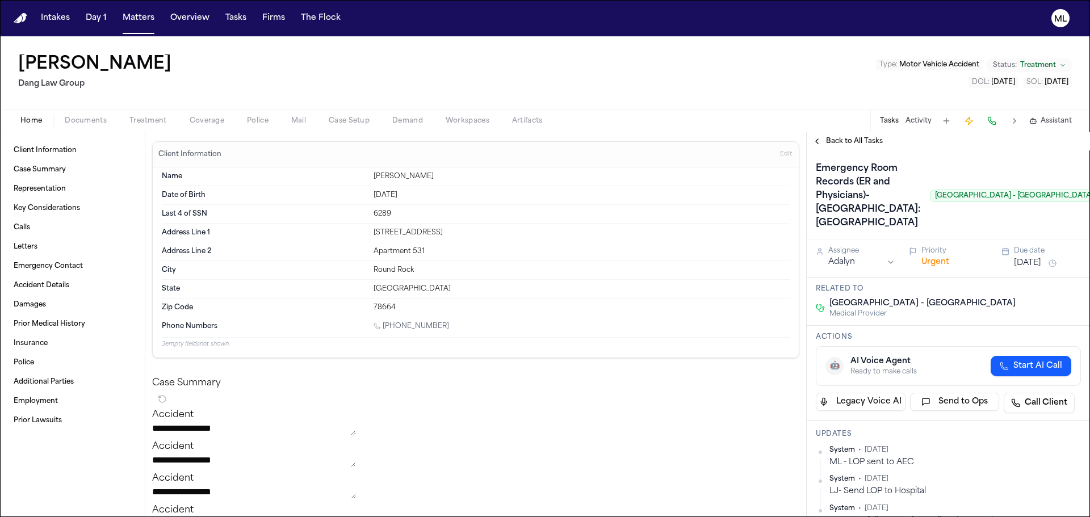 The width and height of the screenshot is (1090, 517). Describe the element at coordinates (55, 18) in the screenshot. I see `a: Intakes` at that location.